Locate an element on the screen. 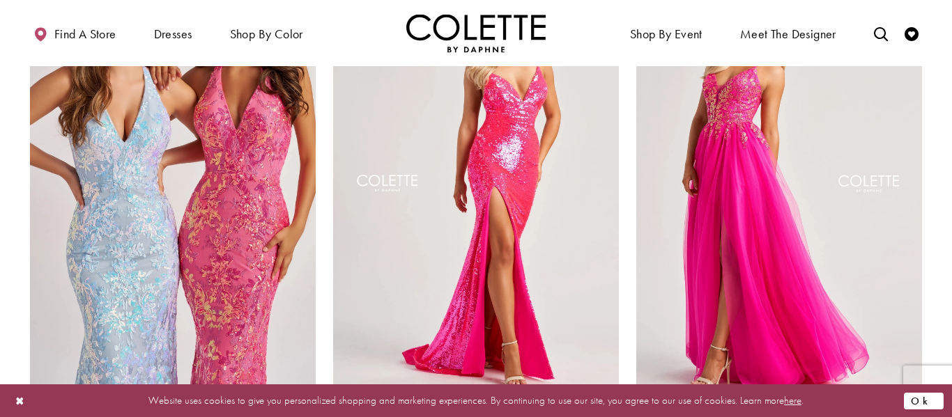  a: Meet the designer is located at coordinates (788, 33).